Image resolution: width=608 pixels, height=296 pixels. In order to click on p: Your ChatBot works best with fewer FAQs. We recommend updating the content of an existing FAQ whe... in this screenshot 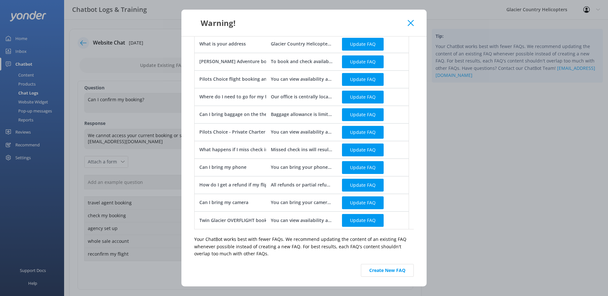, I will do `click(304, 246)`.